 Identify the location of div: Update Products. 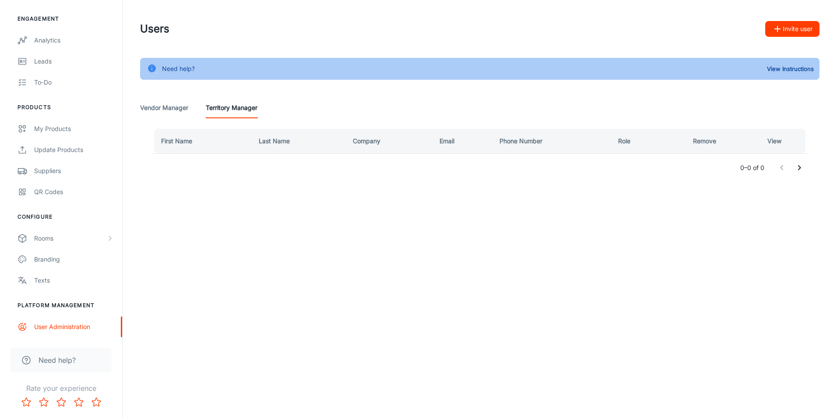
(74, 150).